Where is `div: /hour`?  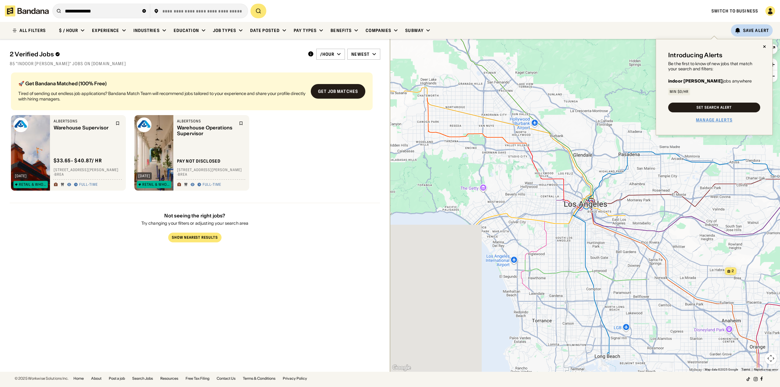
div: /hour is located at coordinates (327, 54).